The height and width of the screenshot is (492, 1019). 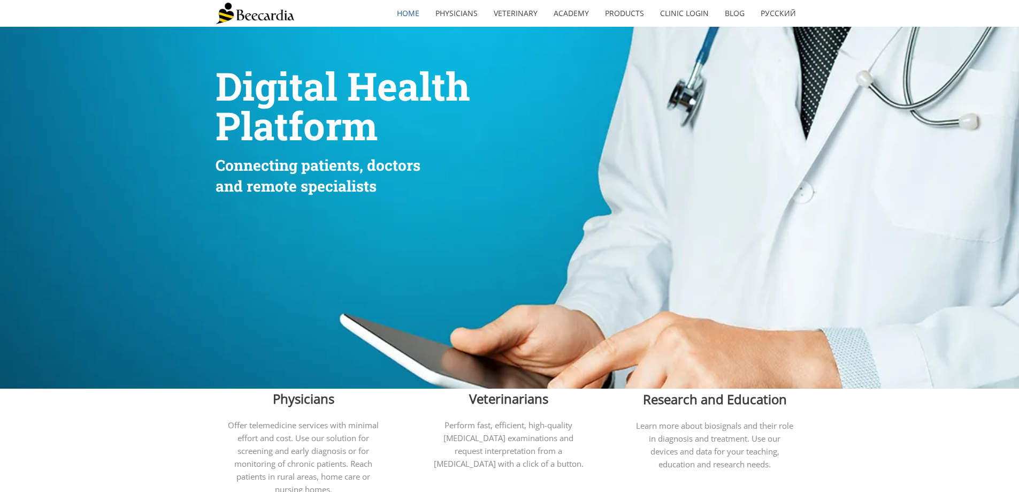 I want to click on a: Blog, so click(x=735, y=13).